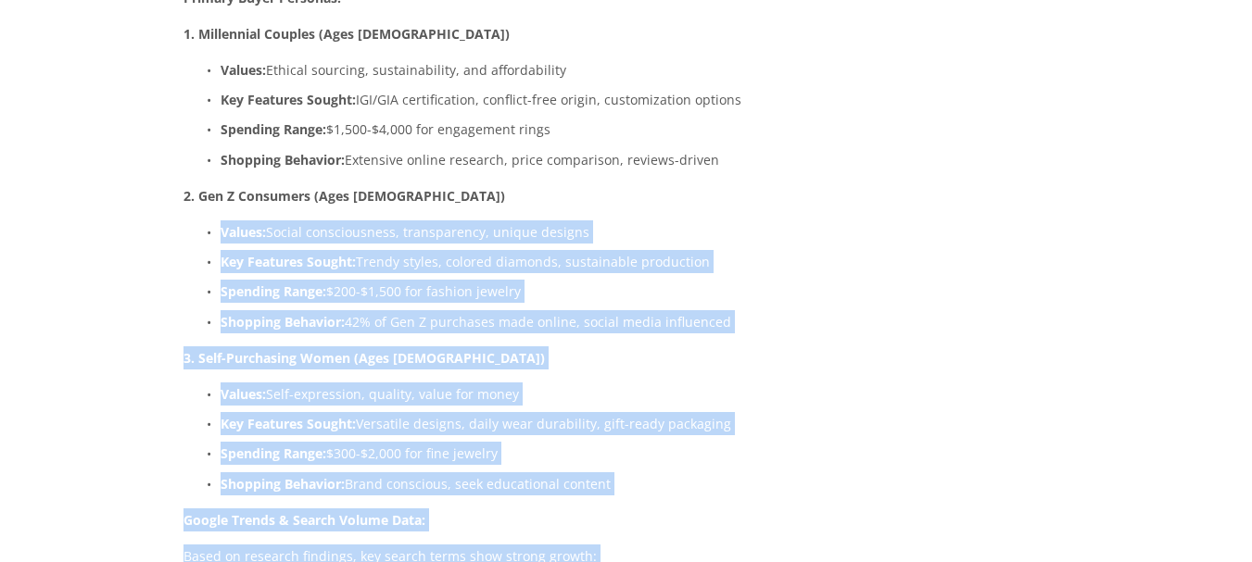  What do you see at coordinates (526, 322) in the screenshot?
I see `p: 42% of Gen Z purchases made online, social media influenced` at bounding box center [526, 322].